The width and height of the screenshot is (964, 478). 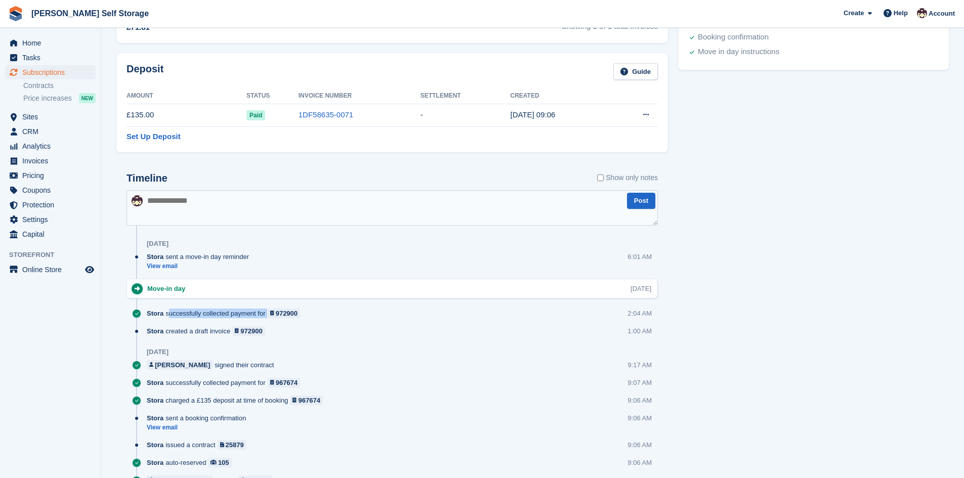 What do you see at coordinates (90, 270) in the screenshot?
I see `a: Preview store` at bounding box center [90, 270].